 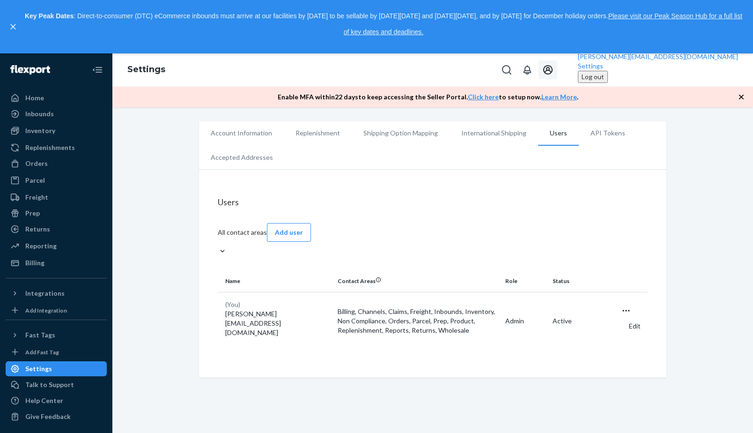 I want to click on a: Learn More, so click(x=559, y=96).